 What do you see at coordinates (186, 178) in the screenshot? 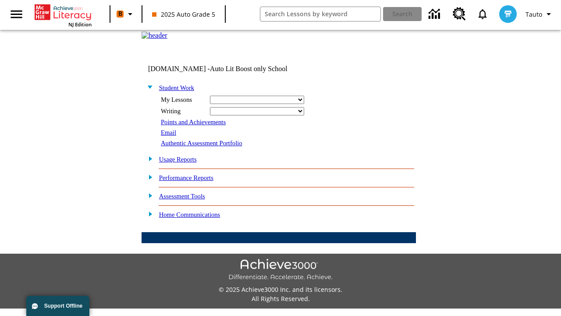
I see `a: Performance Reports` at bounding box center [186, 178].